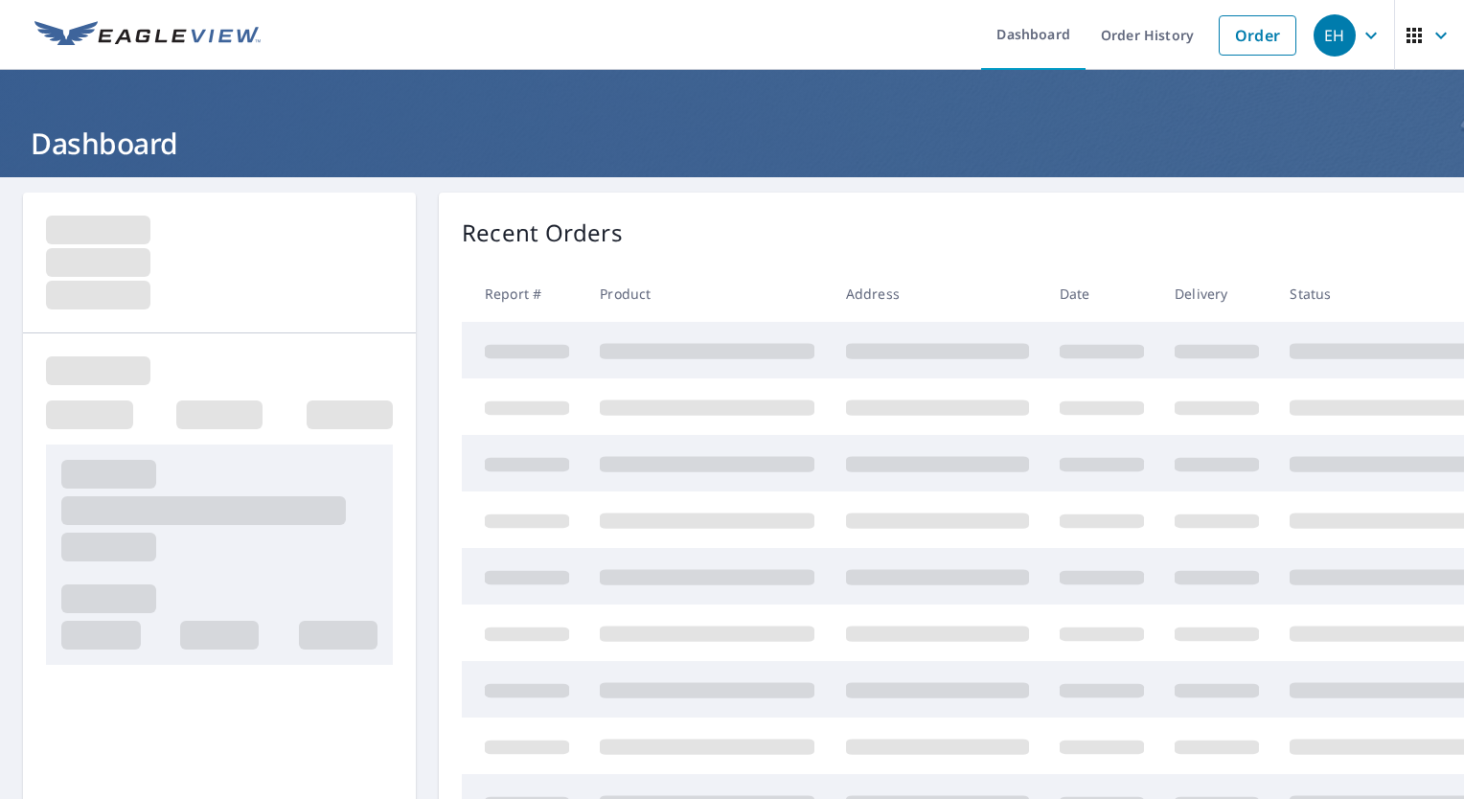 This screenshot has width=1464, height=799. Describe the element at coordinates (148, 35) in the screenshot. I see `img: EV Logo` at that location.